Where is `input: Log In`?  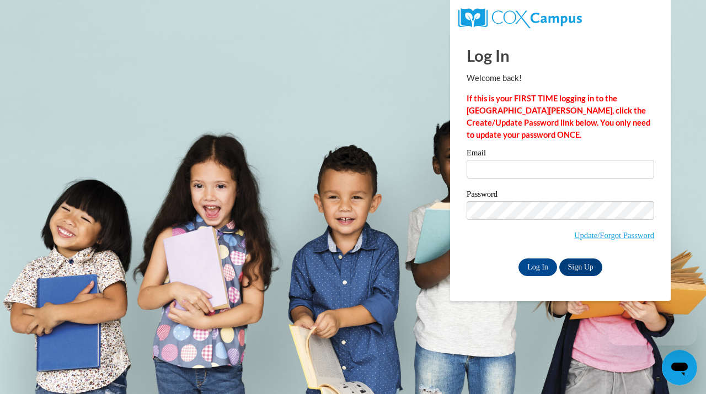
input: Log In is located at coordinates (538, 268).